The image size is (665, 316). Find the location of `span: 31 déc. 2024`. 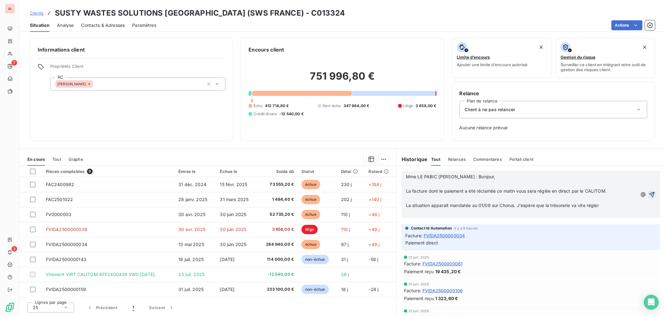

span: 31 déc. 2024 is located at coordinates (192, 184).